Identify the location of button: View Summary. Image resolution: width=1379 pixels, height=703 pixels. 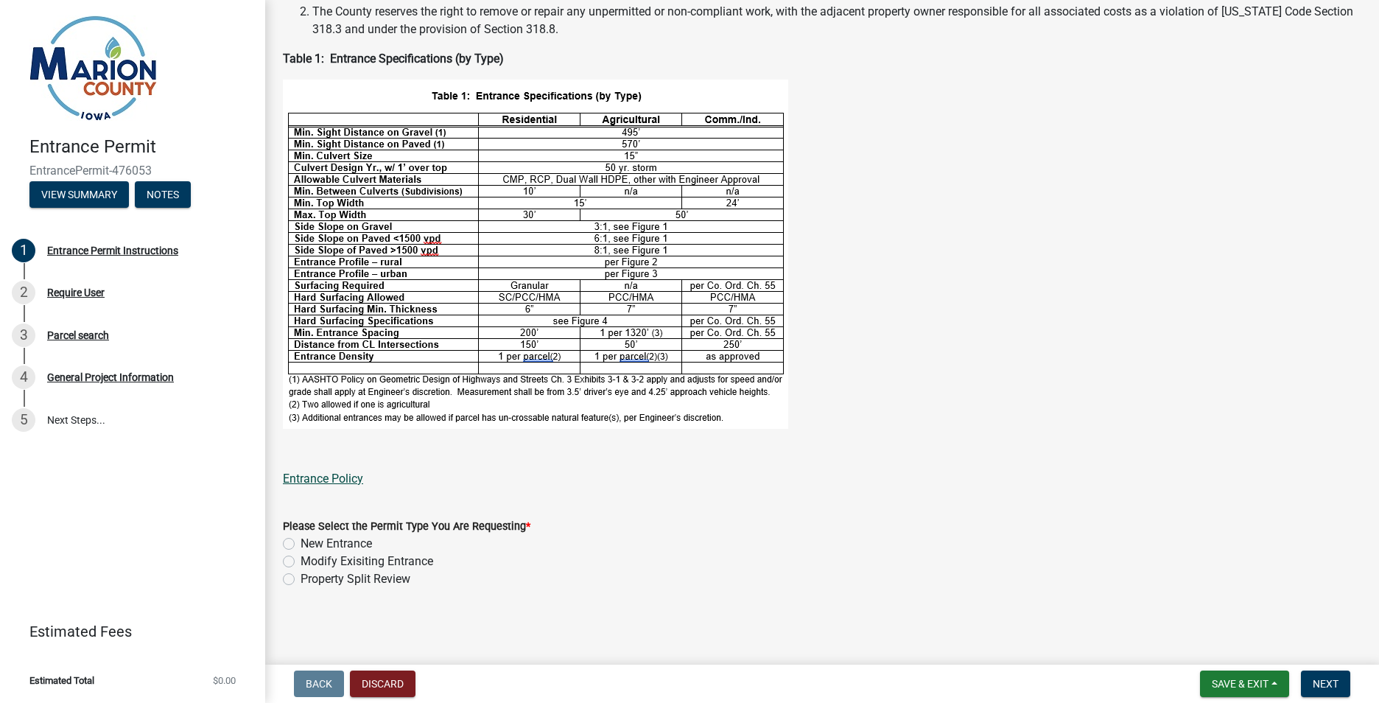
(79, 194).